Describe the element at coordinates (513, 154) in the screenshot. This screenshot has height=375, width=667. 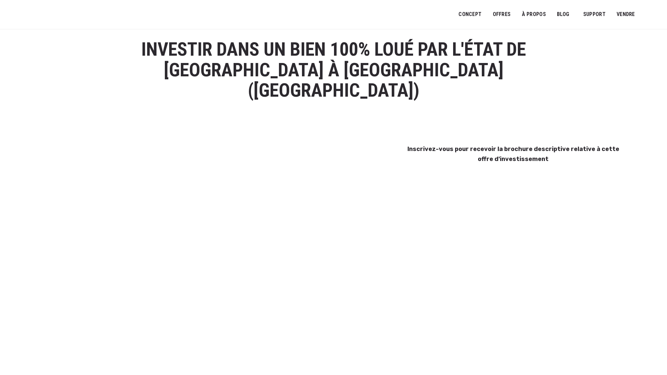
I see `h3: Inscrivez-vous pour recevoir la brochure descriptive relative à cette offre d'investissement` at that location.